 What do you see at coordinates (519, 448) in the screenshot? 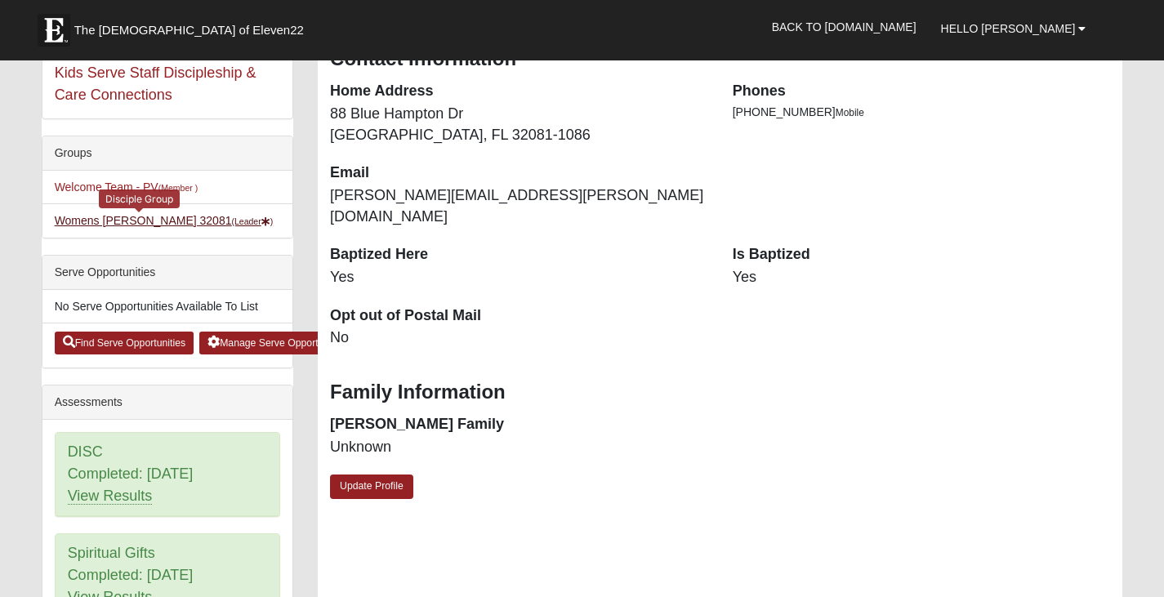
I see `dd: Unknown` at bounding box center [519, 448].